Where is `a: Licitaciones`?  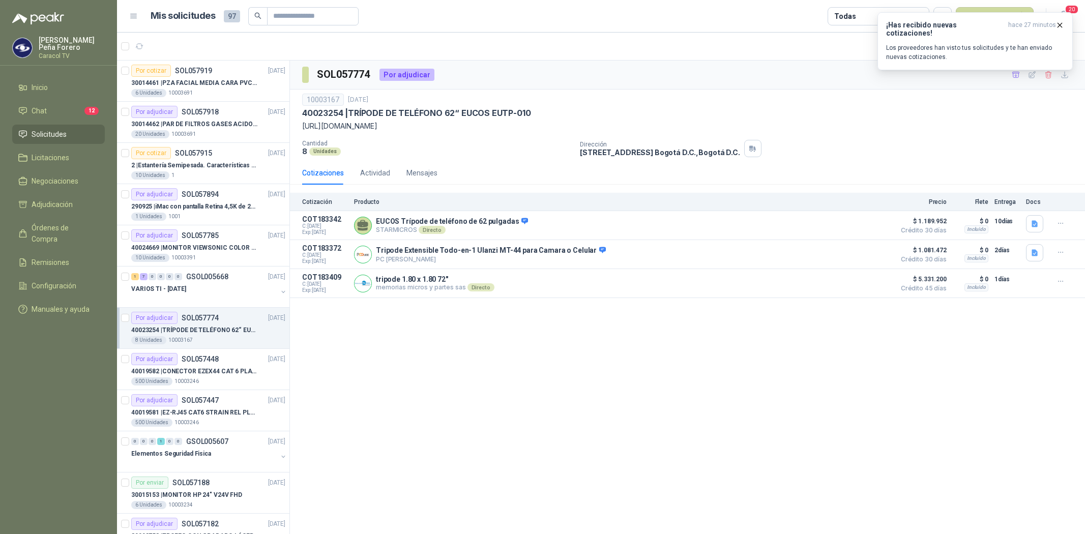 a: Licitaciones is located at coordinates (59, 158).